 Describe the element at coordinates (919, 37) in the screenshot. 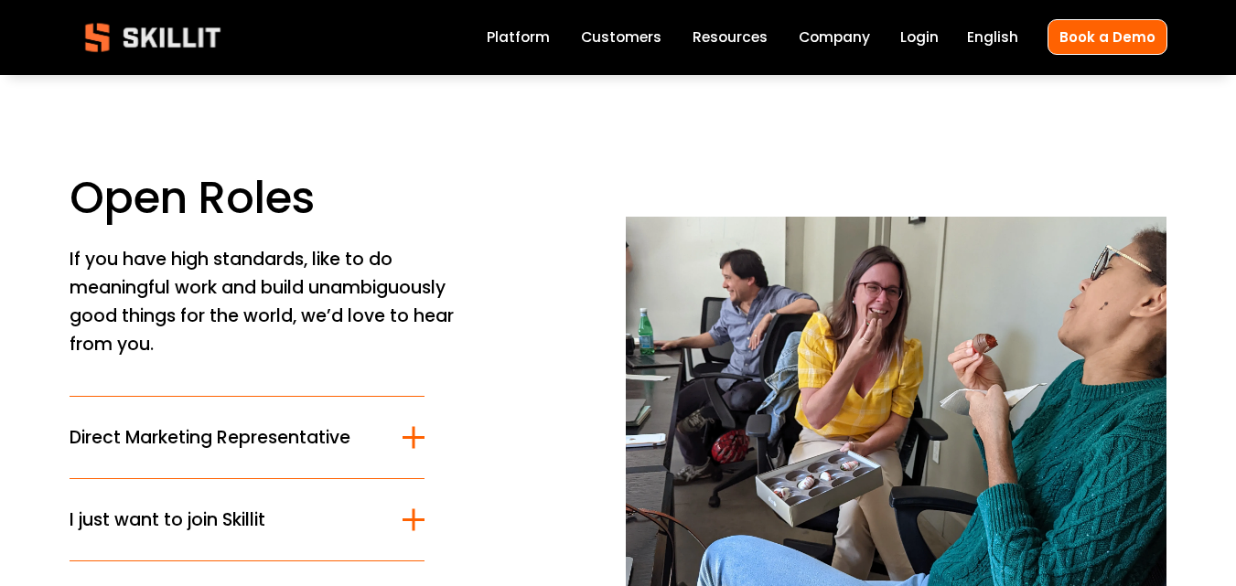

I see `a: Login` at that location.